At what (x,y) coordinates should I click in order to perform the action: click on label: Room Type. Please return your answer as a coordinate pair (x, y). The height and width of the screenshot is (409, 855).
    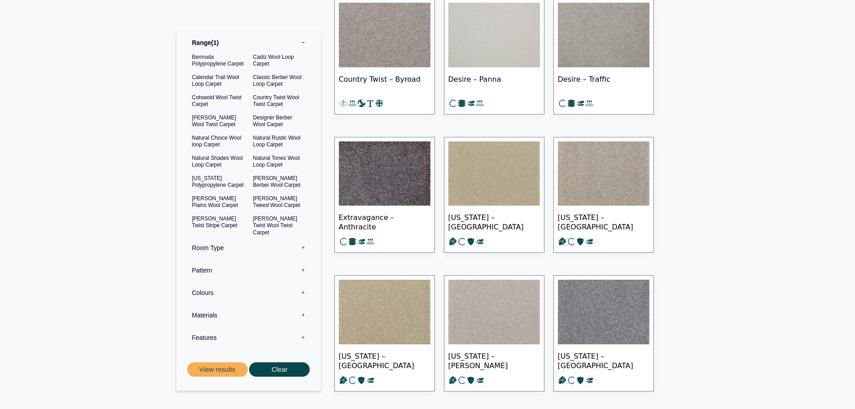
    Looking at the image, I should click on (249, 248).